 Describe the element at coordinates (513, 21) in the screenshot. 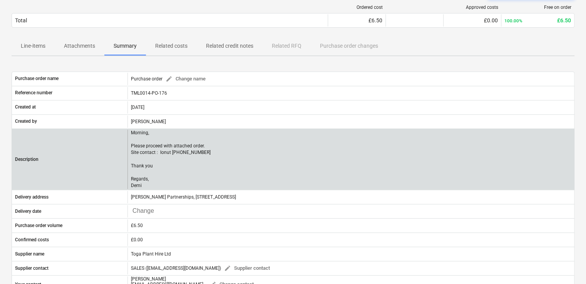

I see `small: 100.00%` at that location.